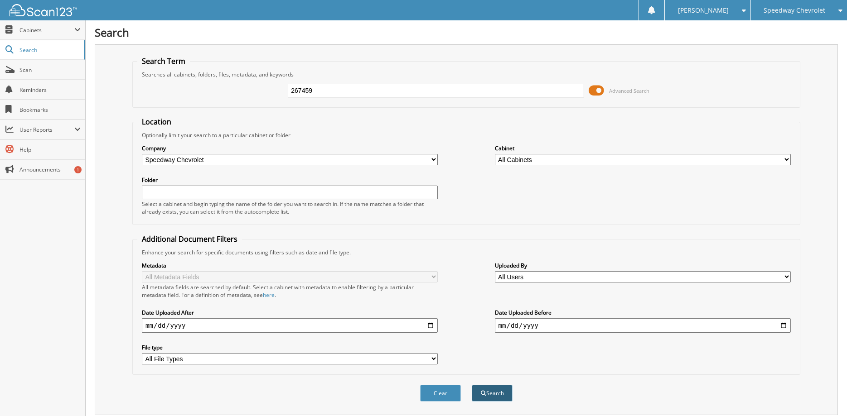  What do you see at coordinates (78, 170) in the screenshot?
I see `div: 1` at bounding box center [78, 170].